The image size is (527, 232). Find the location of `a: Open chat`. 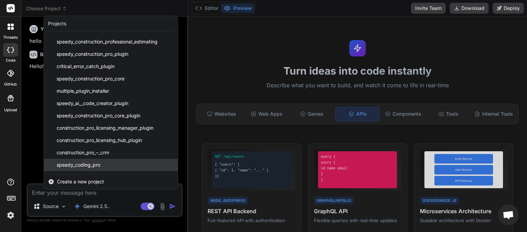

a: Open chat is located at coordinates (508, 215).